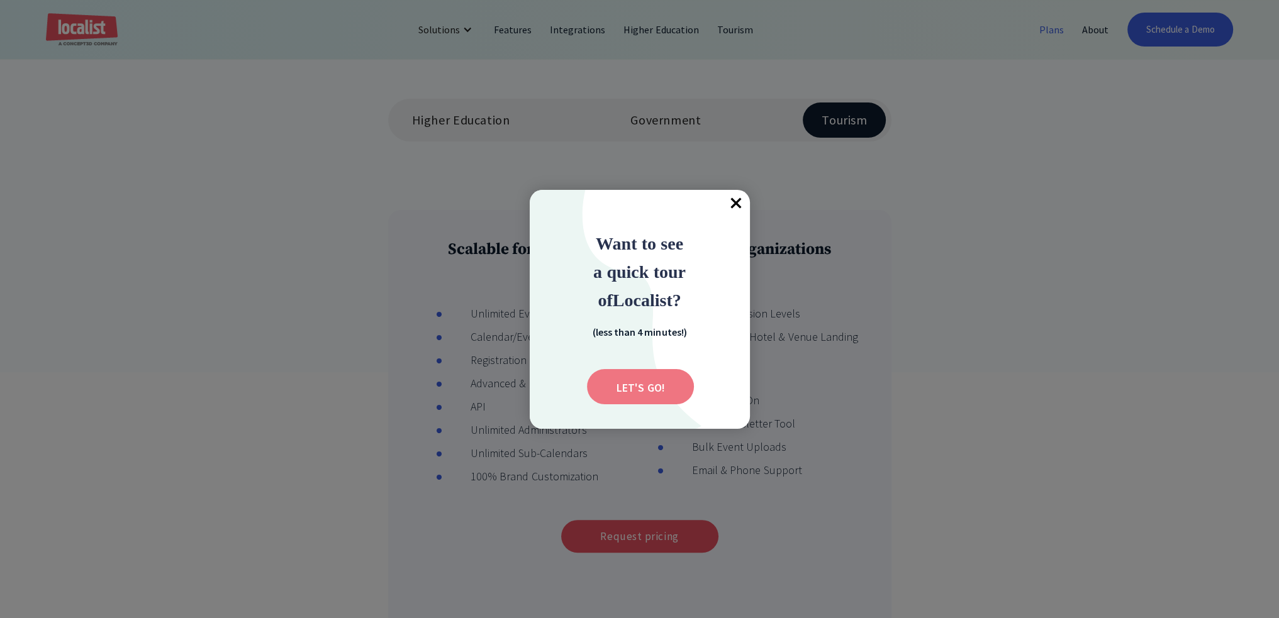 The height and width of the screenshot is (618, 1279). I want to click on span: Want to see, so click(639, 243).